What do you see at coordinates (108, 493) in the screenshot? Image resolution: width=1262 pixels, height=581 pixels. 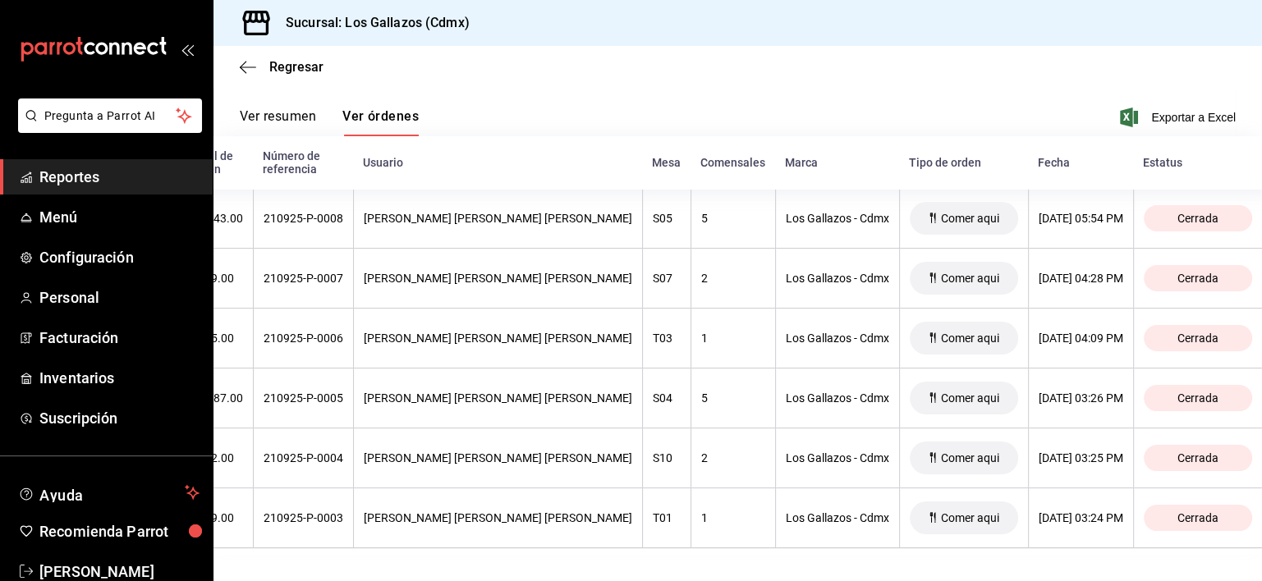 I see `span: Ayuda` at bounding box center [108, 493].